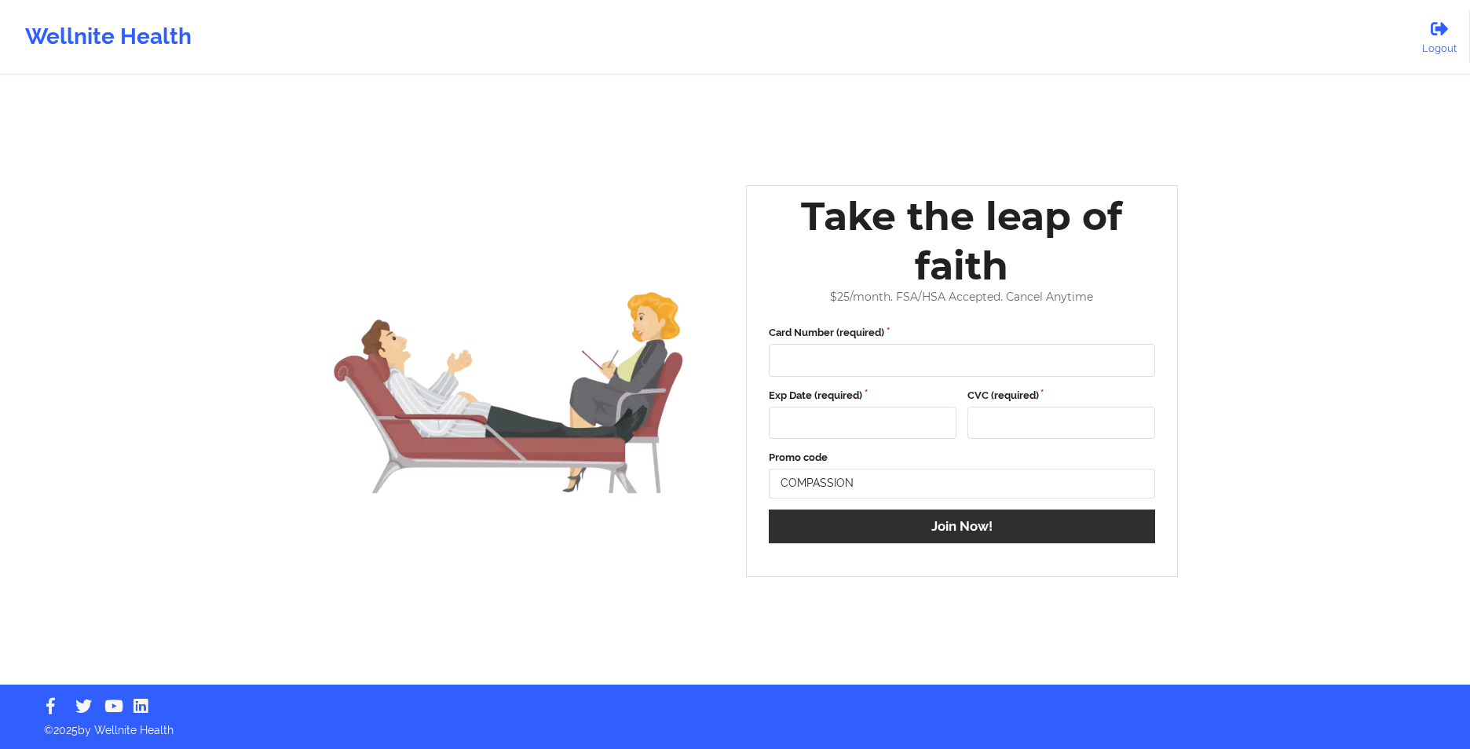 The width and height of the screenshot is (1470, 749). I want to click on img: wellnite-stripe-payment-hero_200.07efaa51.png, so click(509, 381).